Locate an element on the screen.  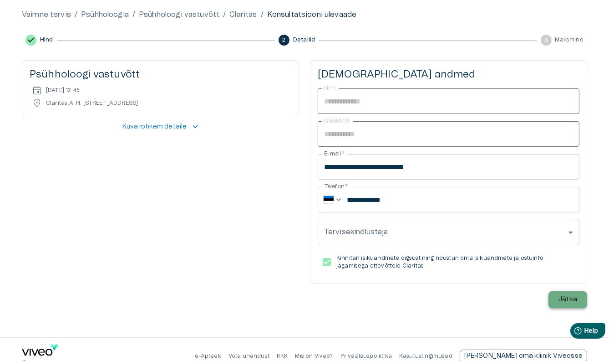
a: Claritas is located at coordinates (243, 15).